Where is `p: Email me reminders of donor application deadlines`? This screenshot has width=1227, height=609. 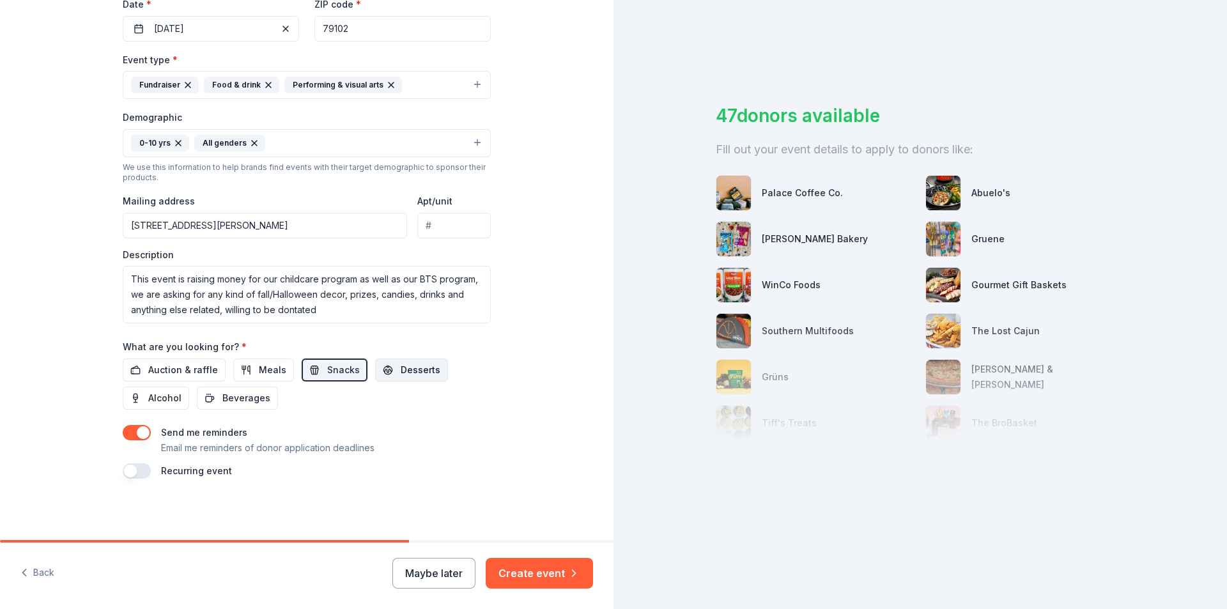
p: Email me reminders of donor application deadlines is located at coordinates (268, 448).